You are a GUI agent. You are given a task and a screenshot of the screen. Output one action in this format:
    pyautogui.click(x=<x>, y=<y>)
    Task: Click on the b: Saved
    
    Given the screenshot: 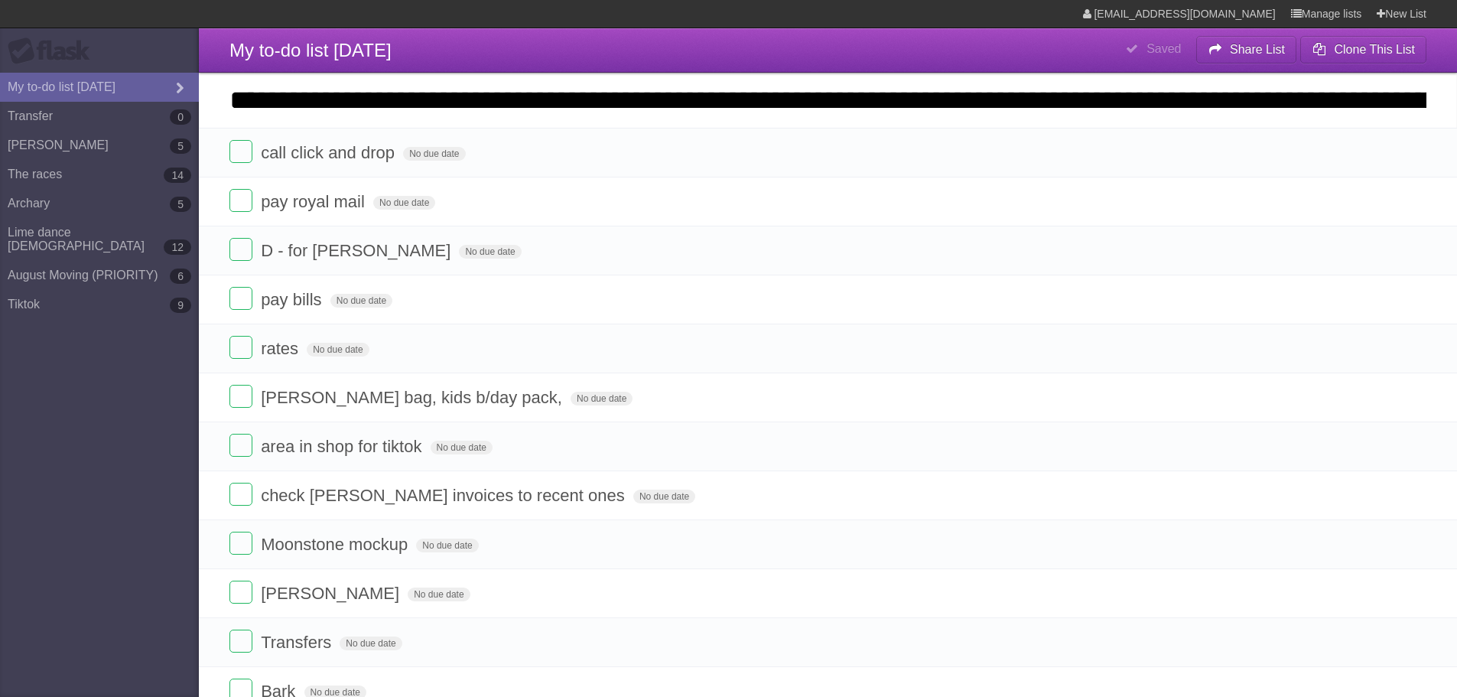 What is the action you would take?
    pyautogui.click(x=1164, y=48)
    